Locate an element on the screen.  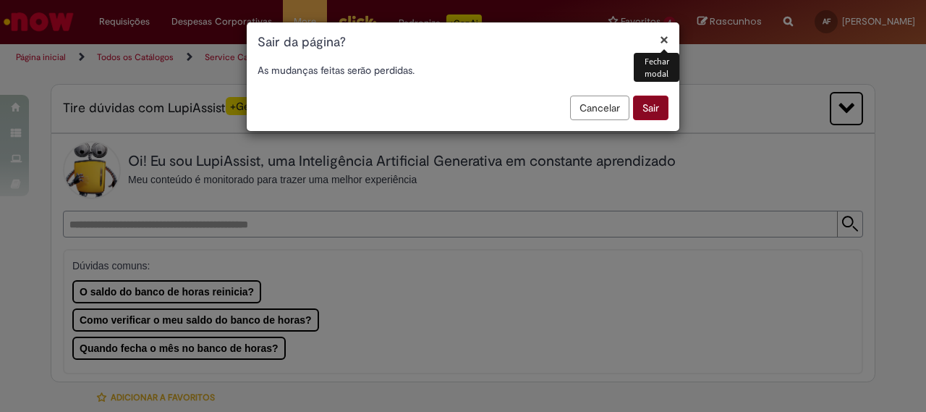
div: Fechar modal is located at coordinates (656, 67).